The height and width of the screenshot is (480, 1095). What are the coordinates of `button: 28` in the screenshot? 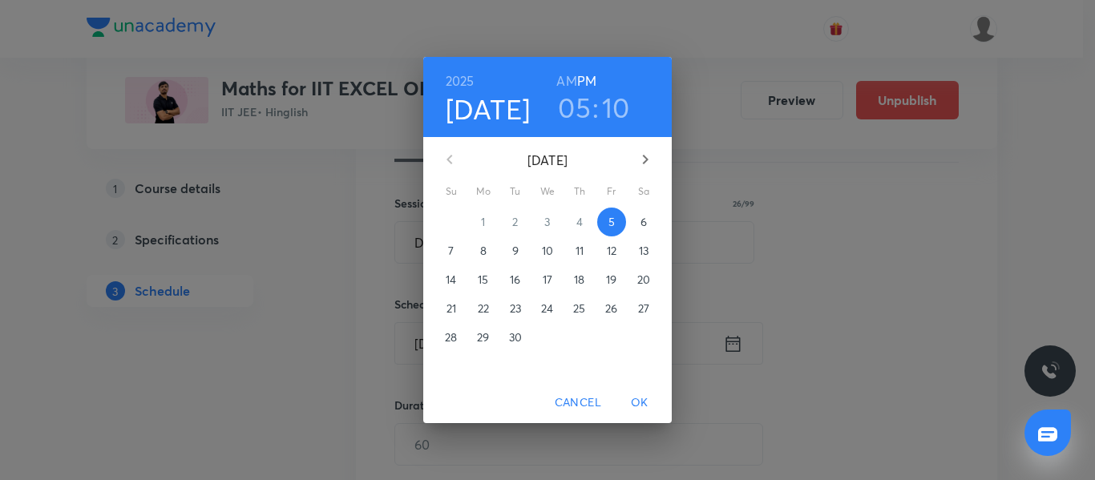 It's located at (451, 337).